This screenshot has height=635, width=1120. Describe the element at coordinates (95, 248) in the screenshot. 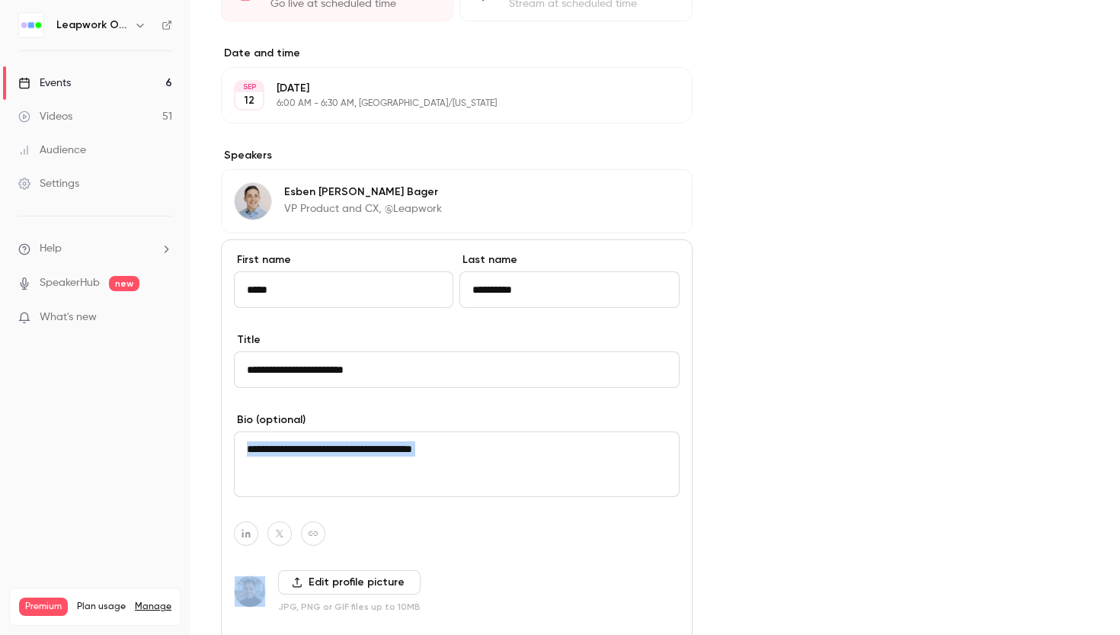

I see `li: help-dropdown-opener` at that location.